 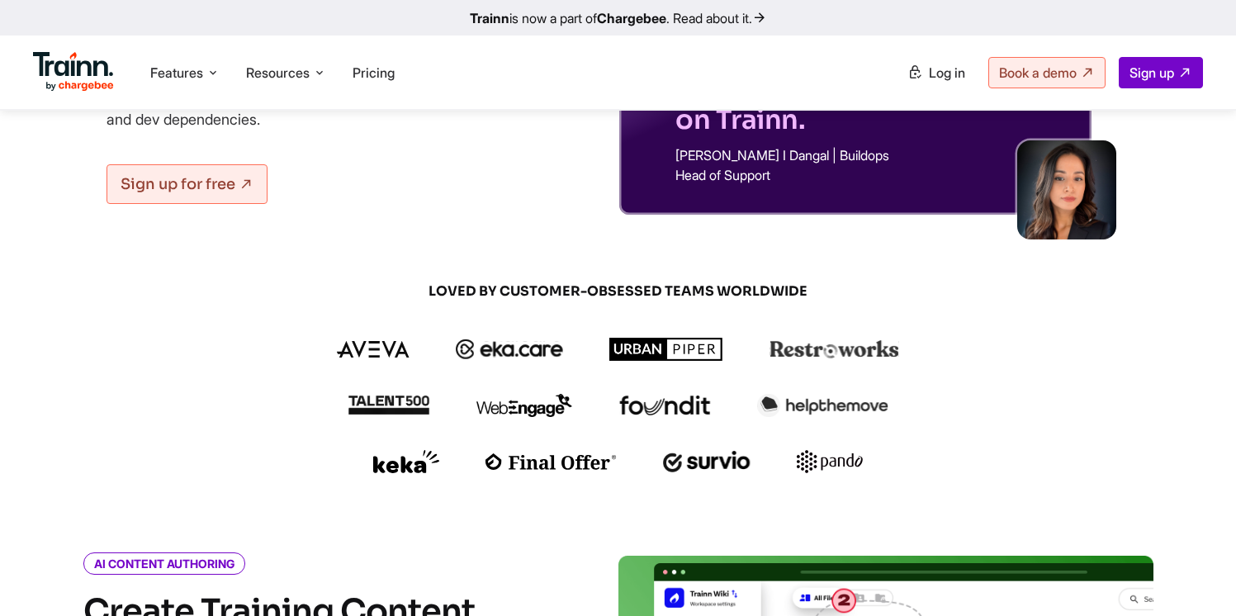 What do you see at coordinates (551, 461) in the screenshot?
I see `img: finaloffer logo` at bounding box center [551, 461].